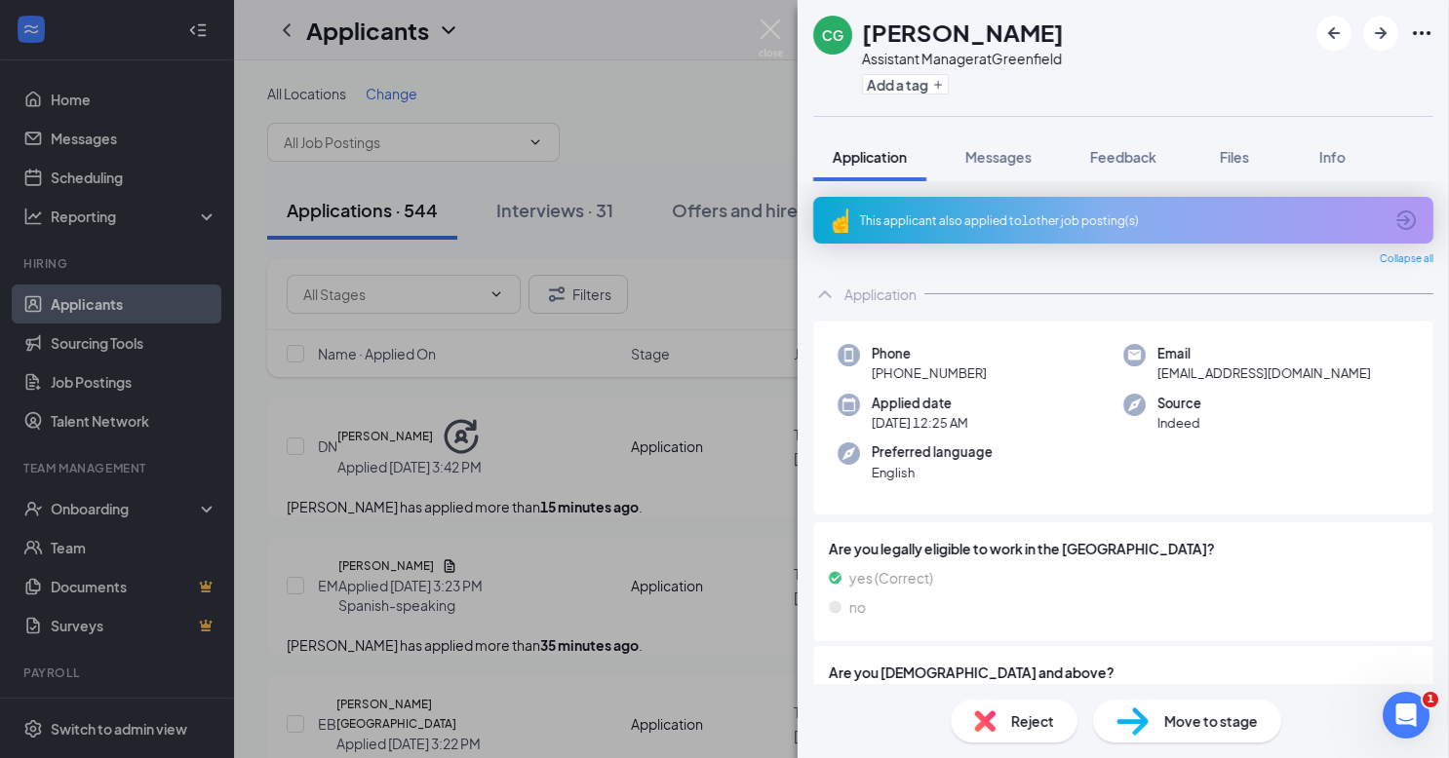  Describe the element at coordinates (1334, 33) in the screenshot. I see `button: ArrowLeftNew` at that location.